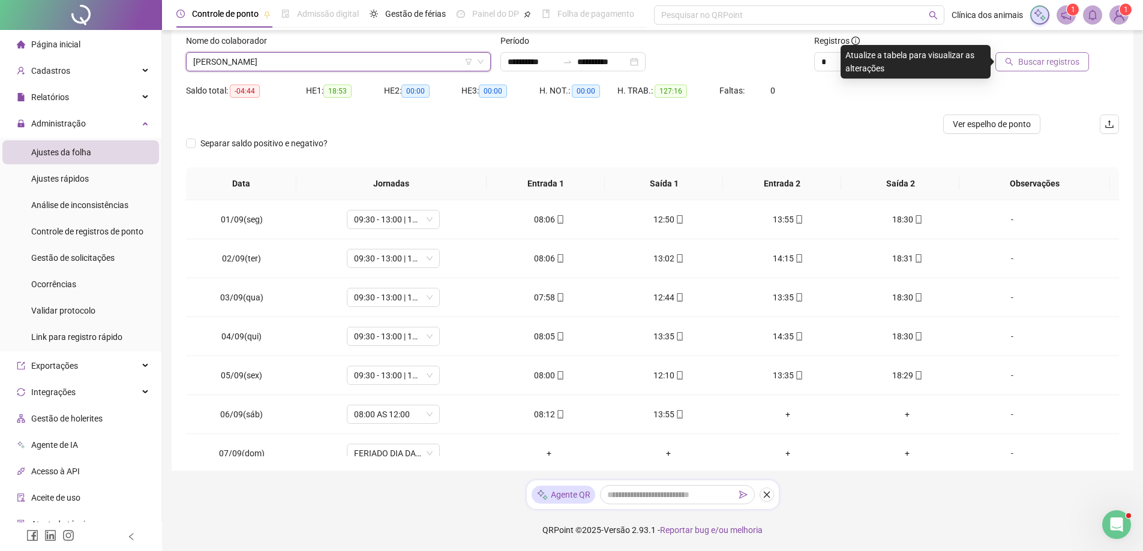 This screenshot has width=1143, height=551. Describe the element at coordinates (338, 62) in the screenshot. I see `span: PEDRO HENRIQUE VELOSO DA SILVA SALGADO` at that location.